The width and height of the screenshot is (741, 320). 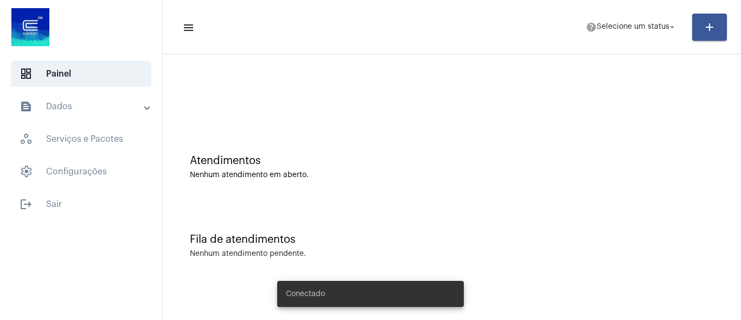 What do you see at coordinates (710, 27) in the screenshot?
I see `mat-icon: add` at bounding box center [710, 27].